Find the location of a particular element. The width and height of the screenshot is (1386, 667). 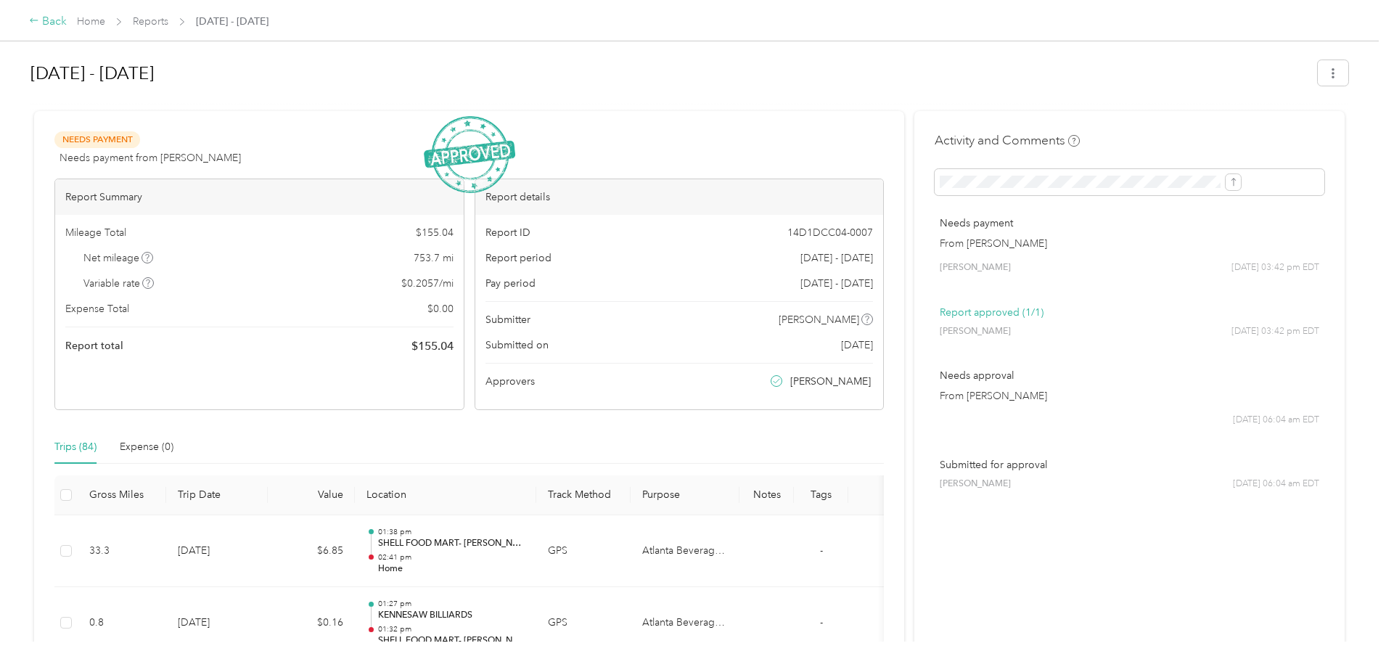

p: Needs approval is located at coordinates (1129, 375).